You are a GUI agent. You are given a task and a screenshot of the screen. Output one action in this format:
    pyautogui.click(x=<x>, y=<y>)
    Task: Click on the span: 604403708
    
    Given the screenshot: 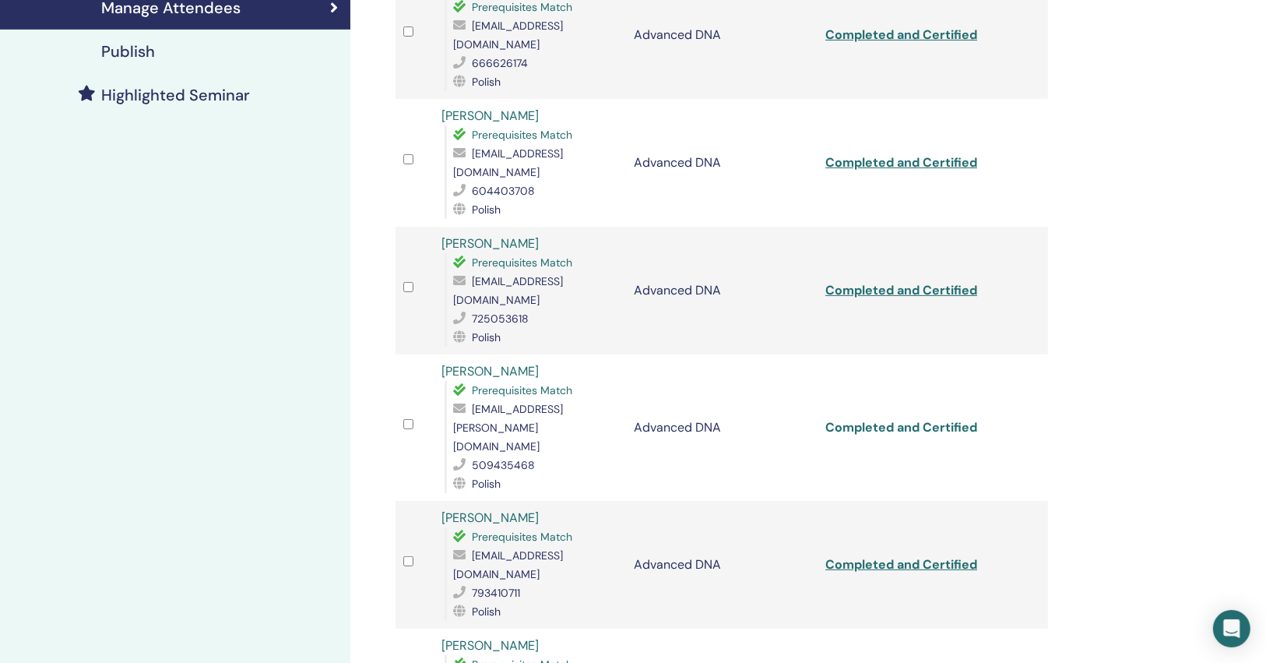 What is the action you would take?
    pyautogui.click(x=503, y=191)
    